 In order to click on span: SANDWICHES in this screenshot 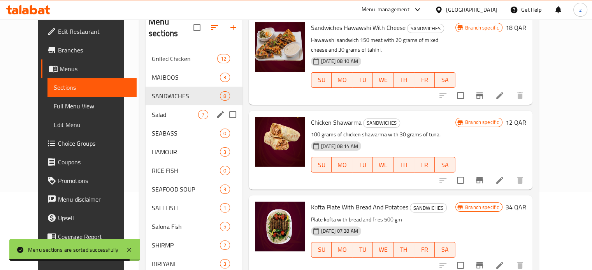, I will do `click(425, 28)`.